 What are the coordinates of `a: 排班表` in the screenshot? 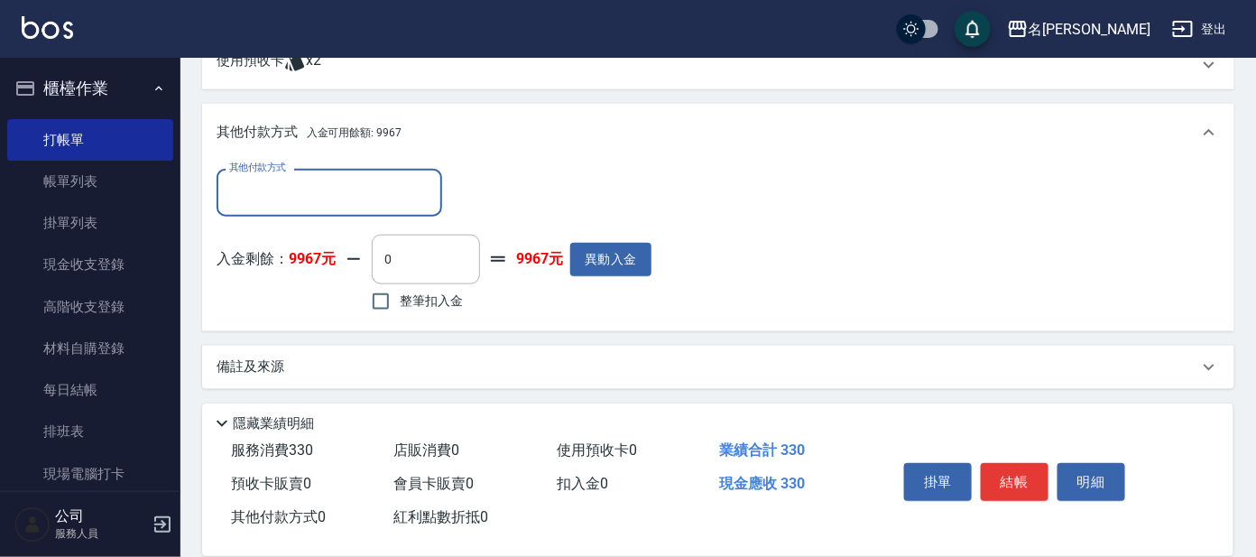 It's located at (90, 431).